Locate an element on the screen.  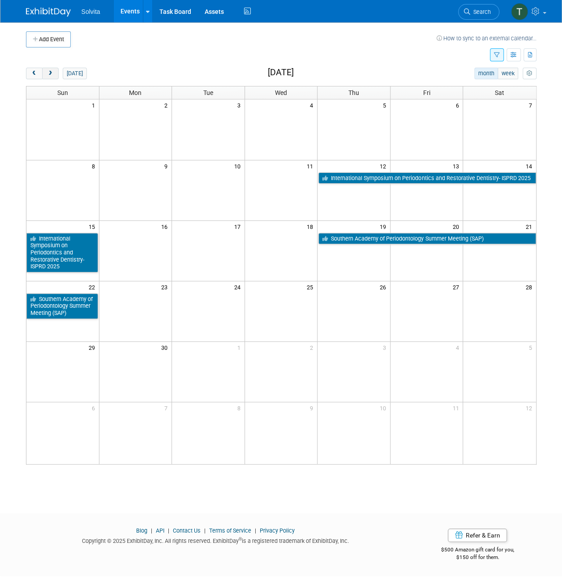
span: Thu is located at coordinates (354, 93).